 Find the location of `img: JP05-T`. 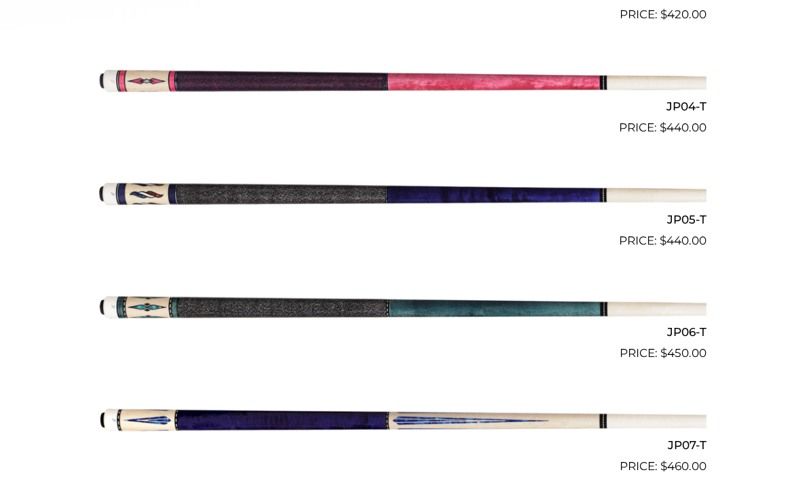

img: JP05-T is located at coordinates (400, 193).